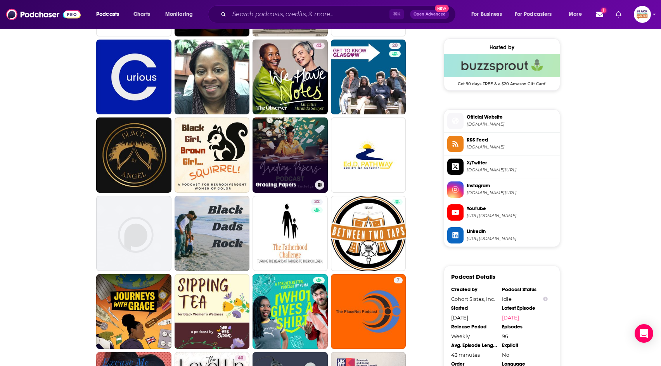 The image size is (661, 366). Describe the element at coordinates (534, 14) in the screenshot. I see `span: For Podcasters` at that location.